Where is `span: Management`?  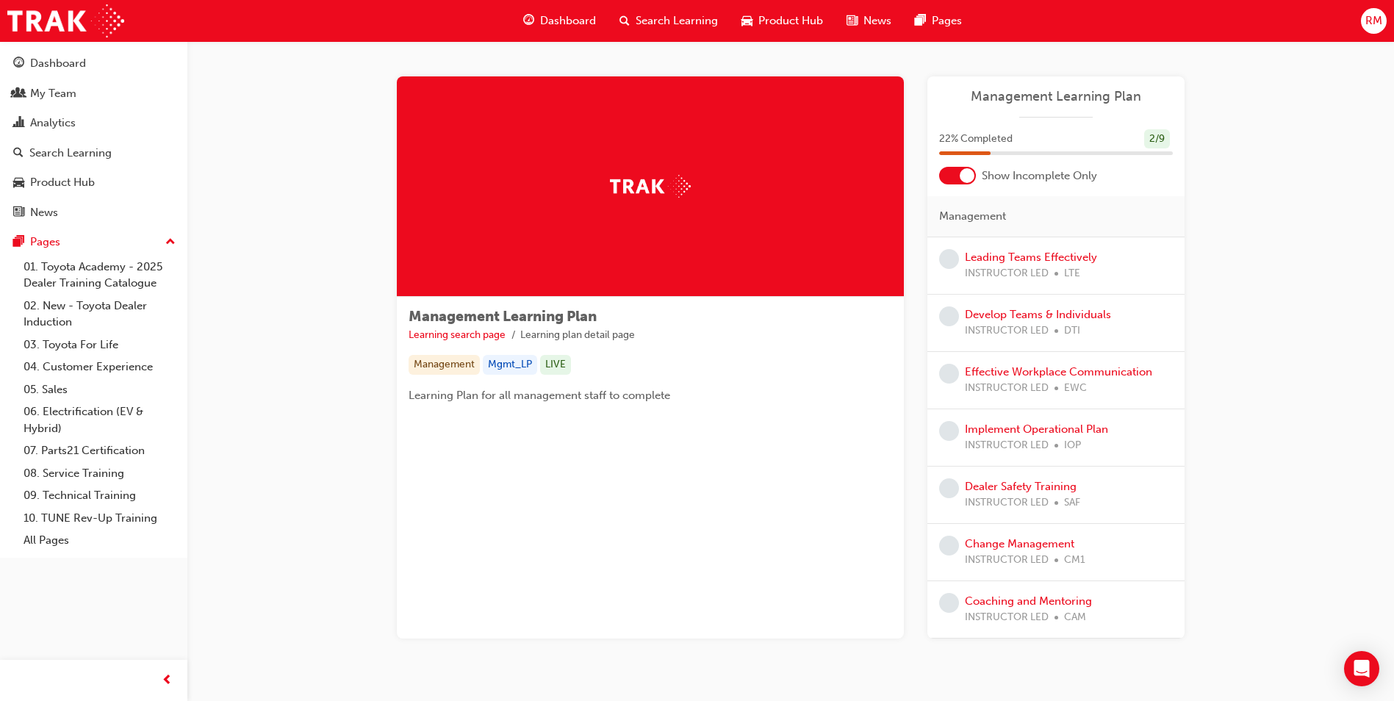 span: Management is located at coordinates (972, 216).